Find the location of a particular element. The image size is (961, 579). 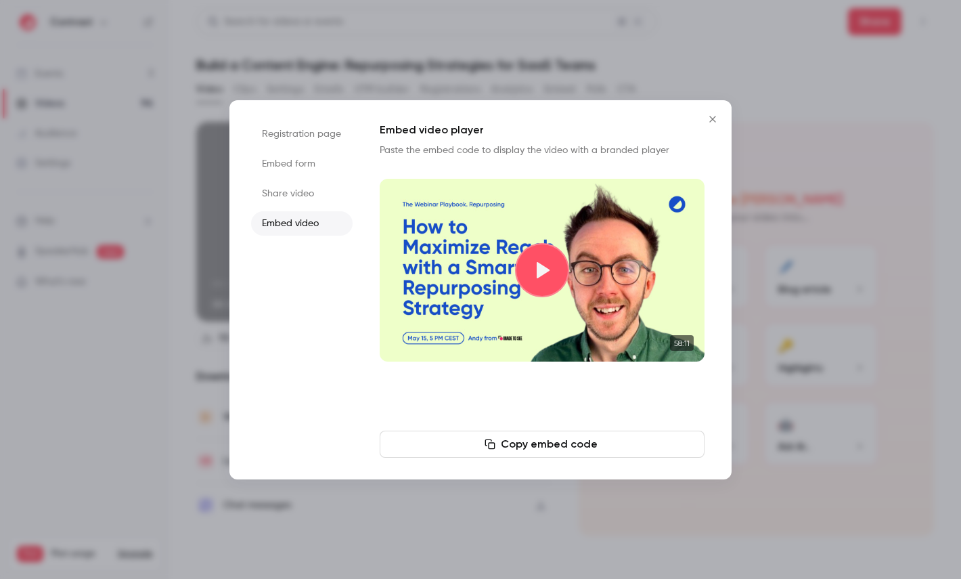

li: Embed video is located at coordinates (302, 223).